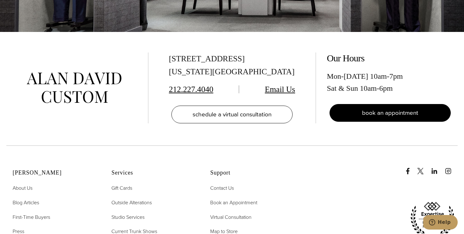  What do you see at coordinates (222, 188) in the screenshot?
I see `a: Contact Us` at bounding box center [222, 188].